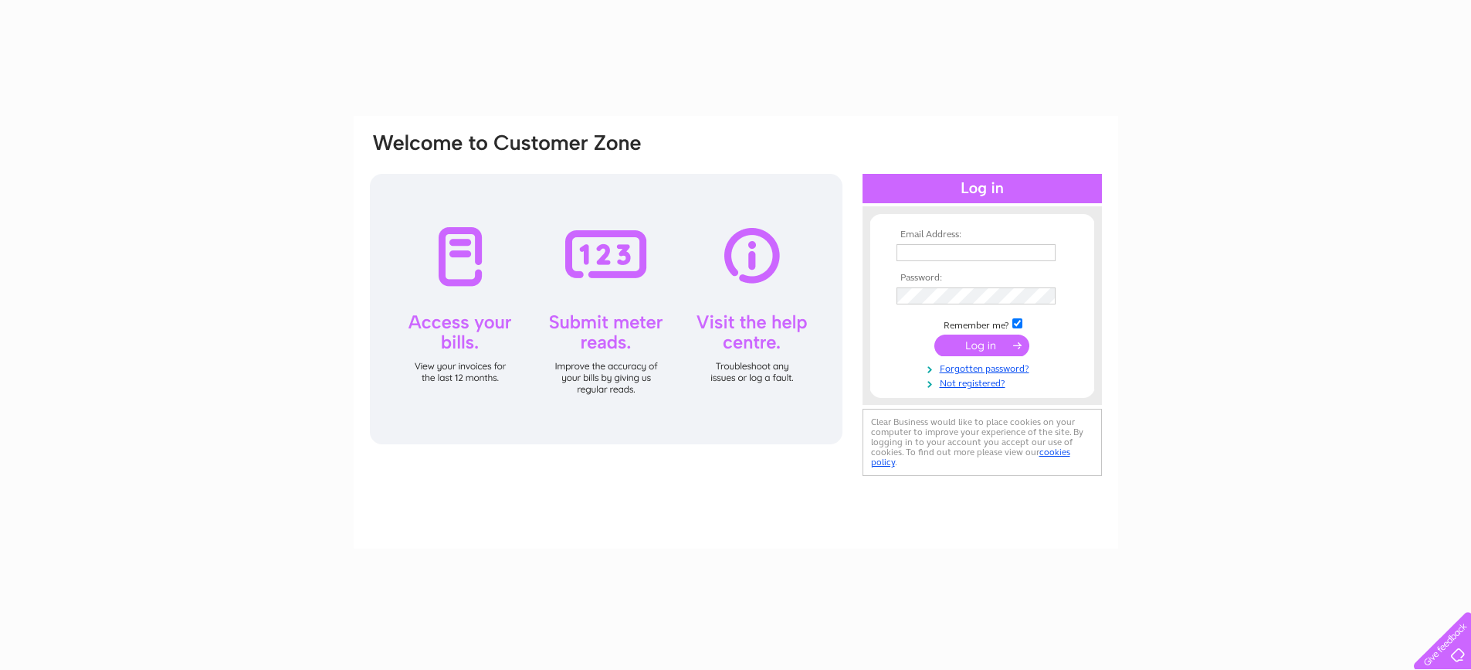 This screenshot has height=670, width=1471. I want to click on a: Not registered?, so click(984, 382).